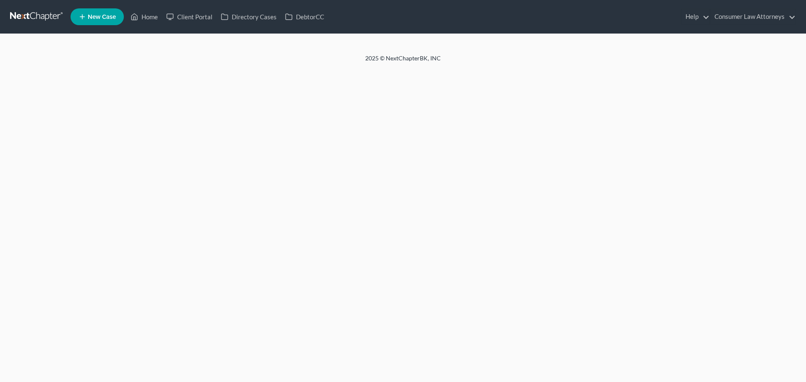  Describe the element at coordinates (403, 62) in the screenshot. I see `div: 2025 © NextChapterBK, INC` at that location.